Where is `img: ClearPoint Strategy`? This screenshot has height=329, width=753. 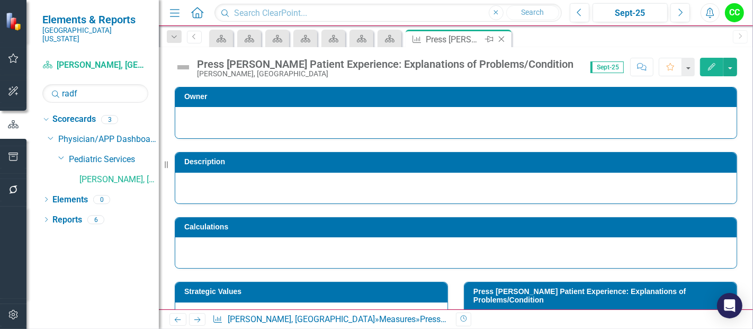 img: ClearPoint Strategy is located at coordinates (14, 21).